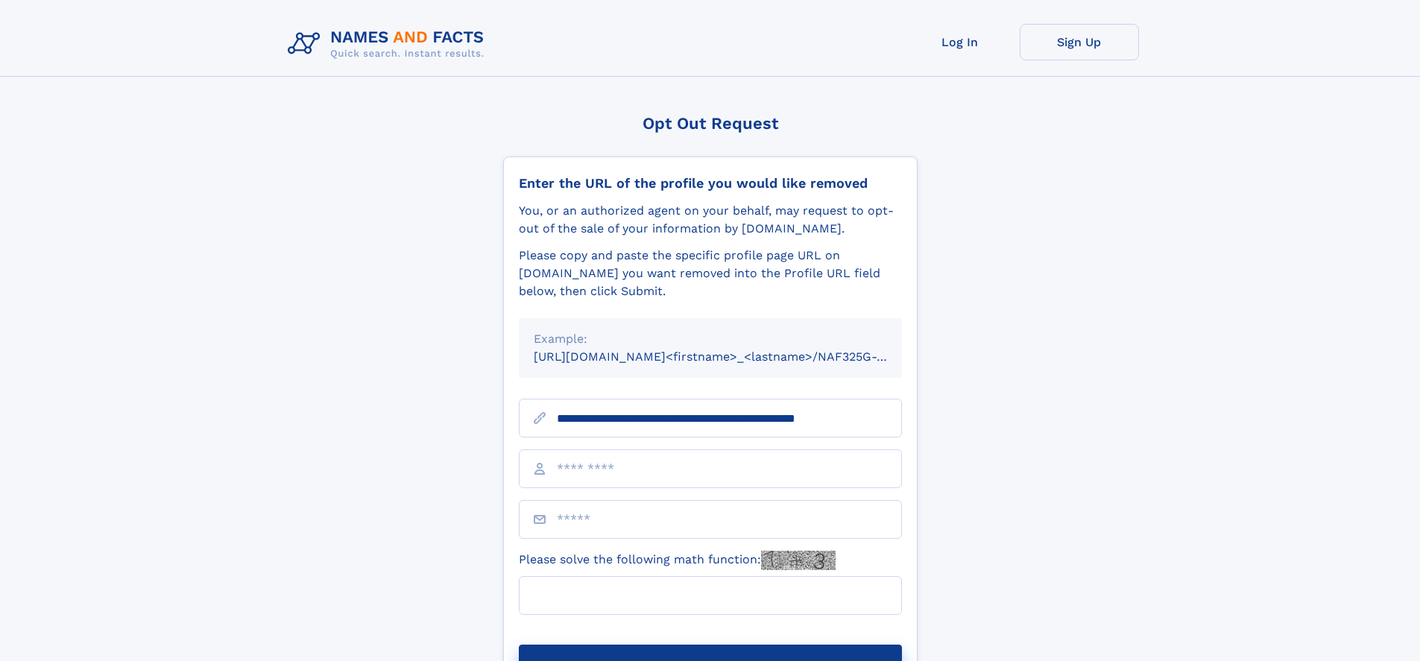 The width and height of the screenshot is (1420, 661). What do you see at coordinates (710, 123) in the screenshot?
I see `div: Opt Out Request` at bounding box center [710, 123].